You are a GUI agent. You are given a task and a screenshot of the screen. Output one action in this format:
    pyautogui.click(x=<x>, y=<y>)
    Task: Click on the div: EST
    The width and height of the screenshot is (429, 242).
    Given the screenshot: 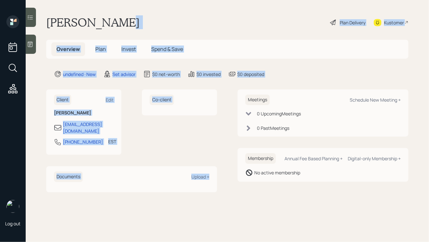 What is the action you would take?
    pyautogui.click(x=112, y=142)
    